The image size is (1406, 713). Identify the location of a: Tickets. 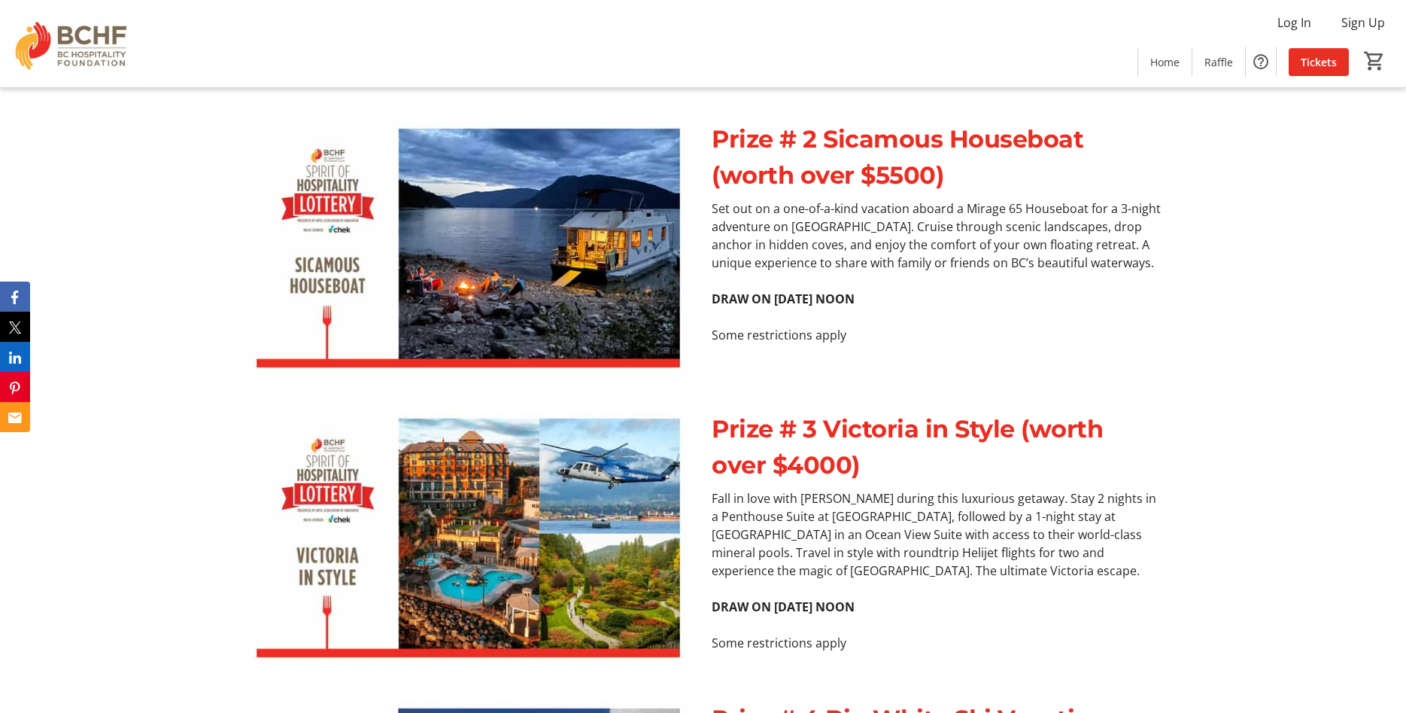
(1319, 62).